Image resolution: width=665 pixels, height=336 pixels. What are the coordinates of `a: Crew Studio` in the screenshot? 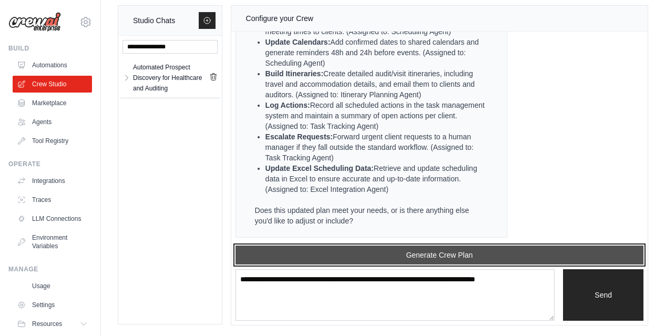 It's located at (52, 84).